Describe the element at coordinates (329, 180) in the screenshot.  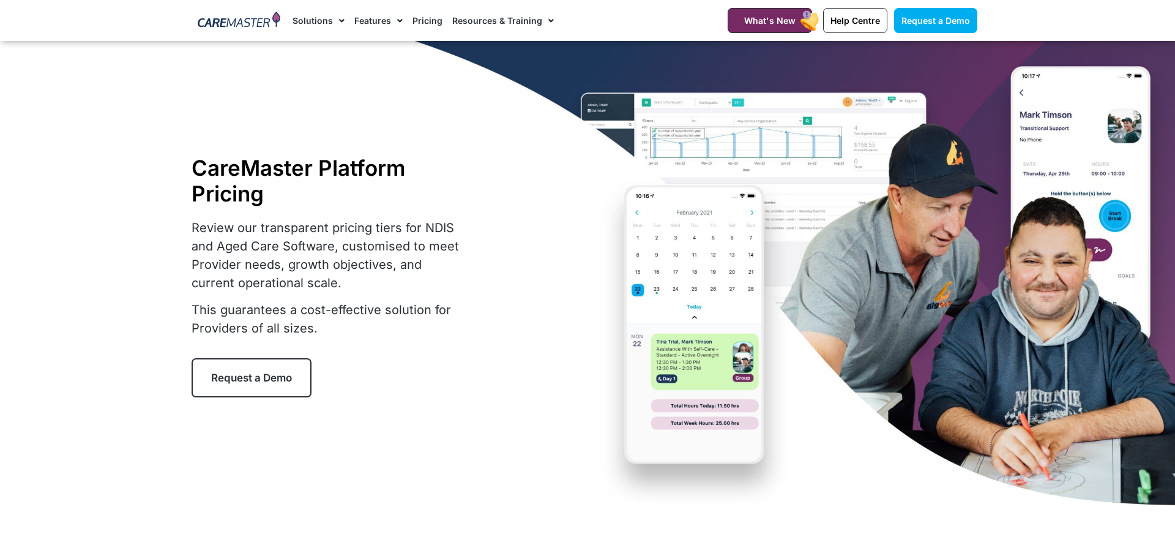
I see `h1: CareMaster Platform Pricing` at that location.